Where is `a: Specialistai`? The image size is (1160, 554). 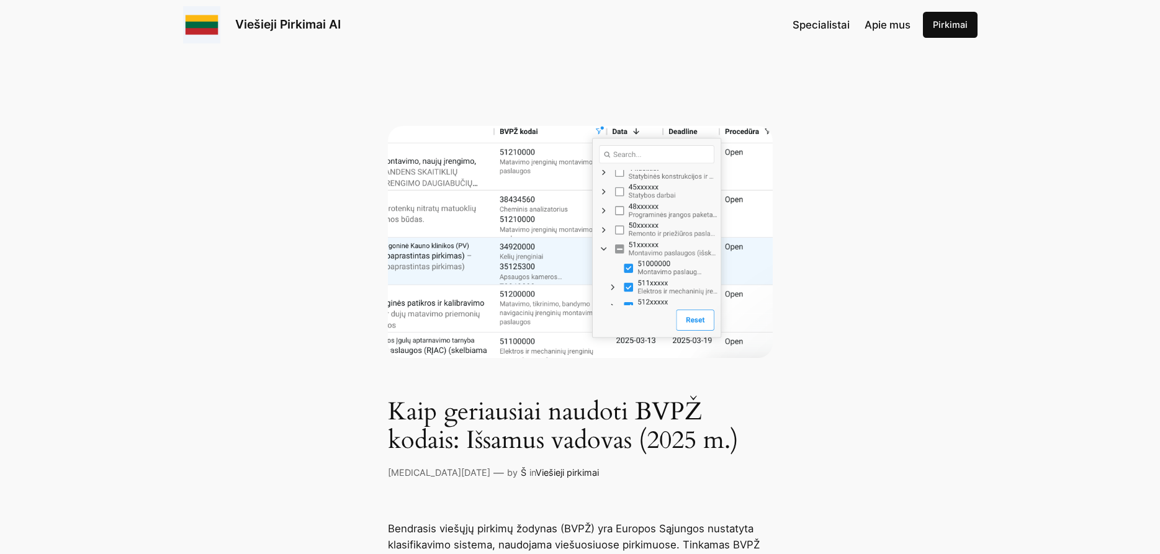
a: Specialistai is located at coordinates (821, 25).